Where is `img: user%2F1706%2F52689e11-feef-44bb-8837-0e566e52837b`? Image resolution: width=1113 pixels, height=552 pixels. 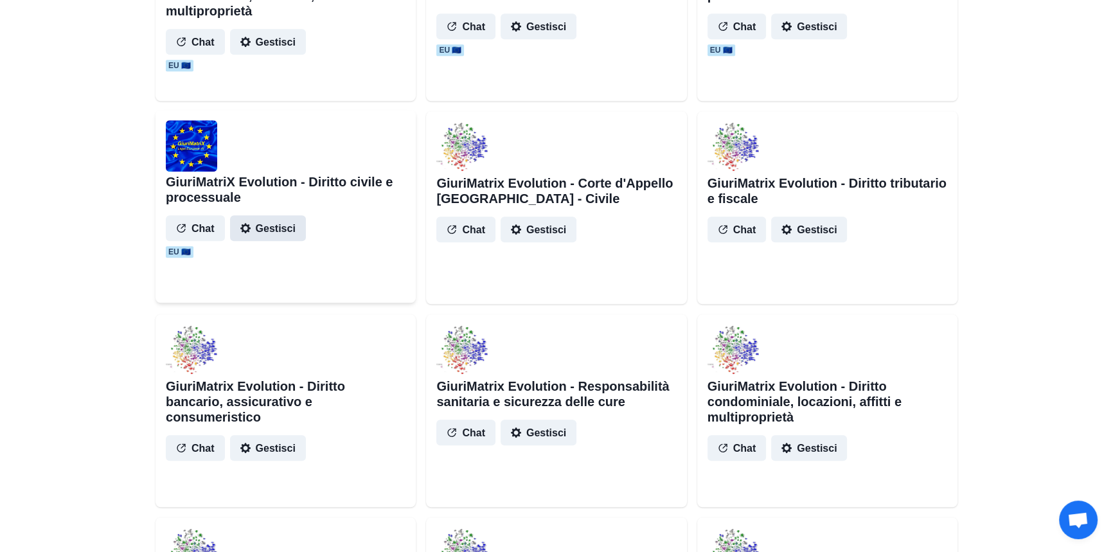 img: user%2F1706%2F52689e11-feef-44bb-8837-0e566e52837b is located at coordinates (191, 350).